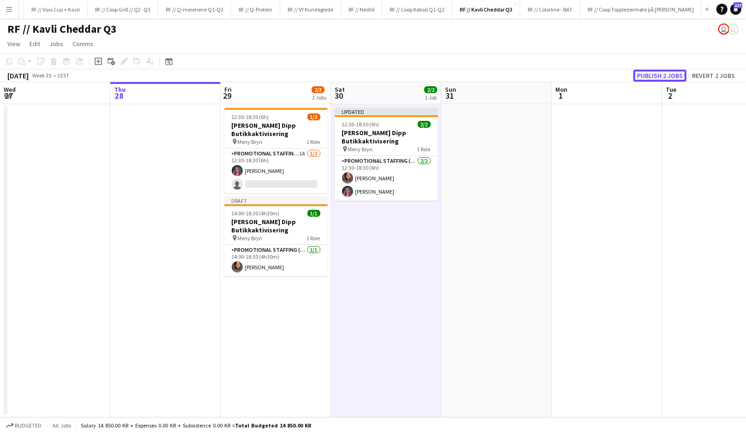 This screenshot has height=433, width=746. I want to click on h1: RF // Kavli Cheddar Q3, so click(62, 29).